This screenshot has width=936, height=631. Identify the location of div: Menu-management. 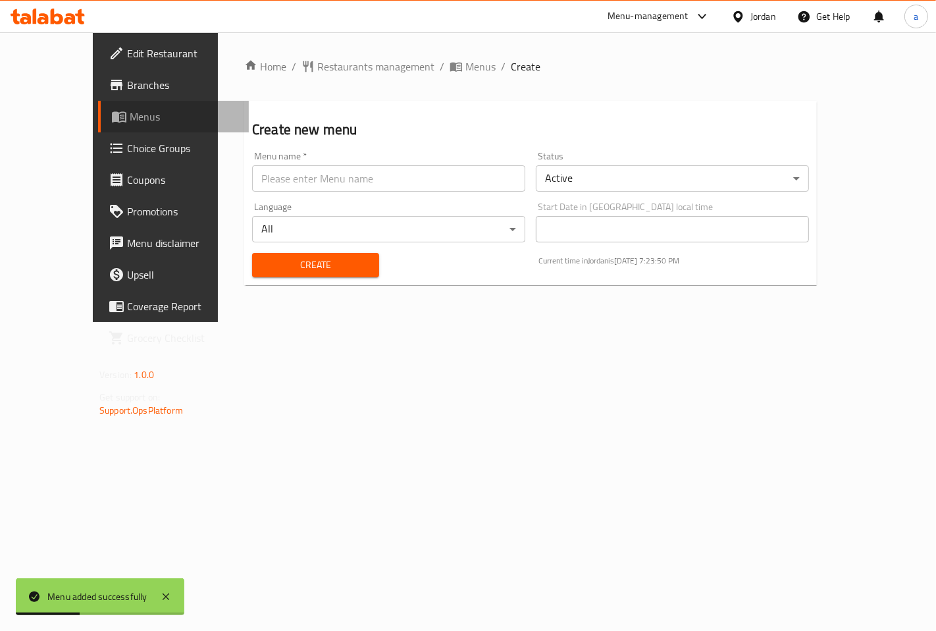
(648, 16).